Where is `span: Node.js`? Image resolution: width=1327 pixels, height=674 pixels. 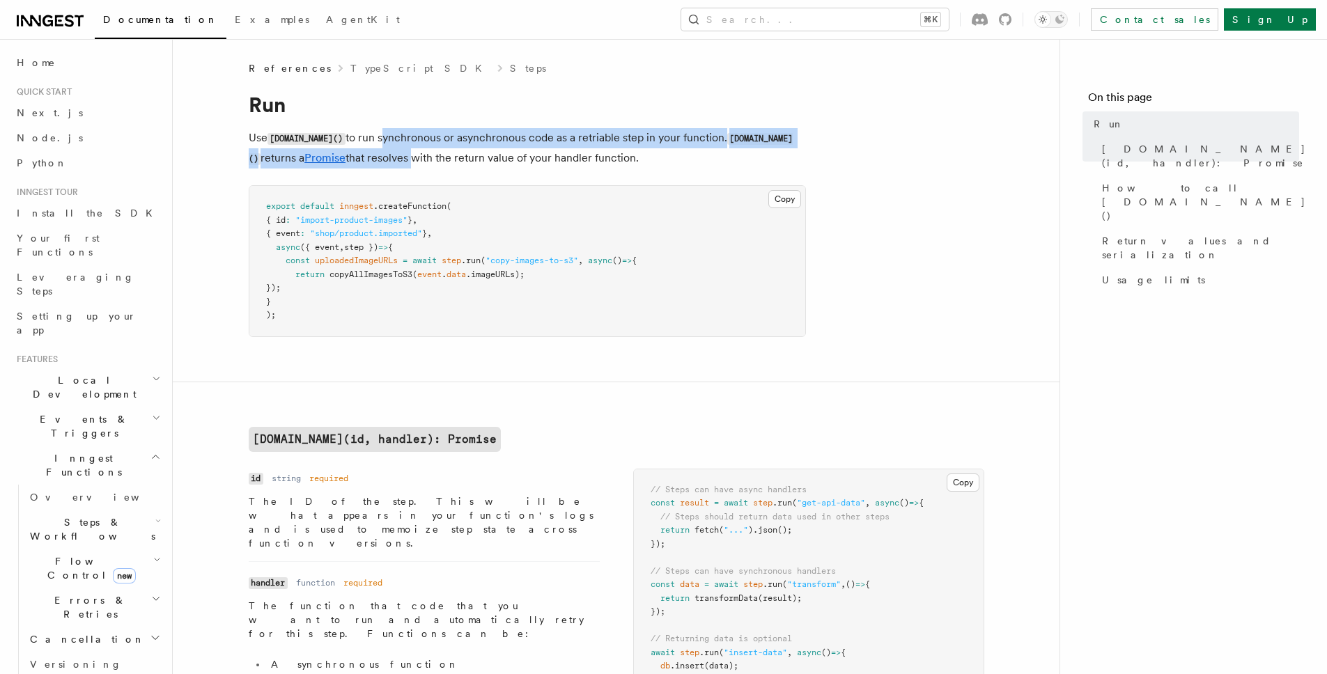 span: Node.js is located at coordinates (49, 138).